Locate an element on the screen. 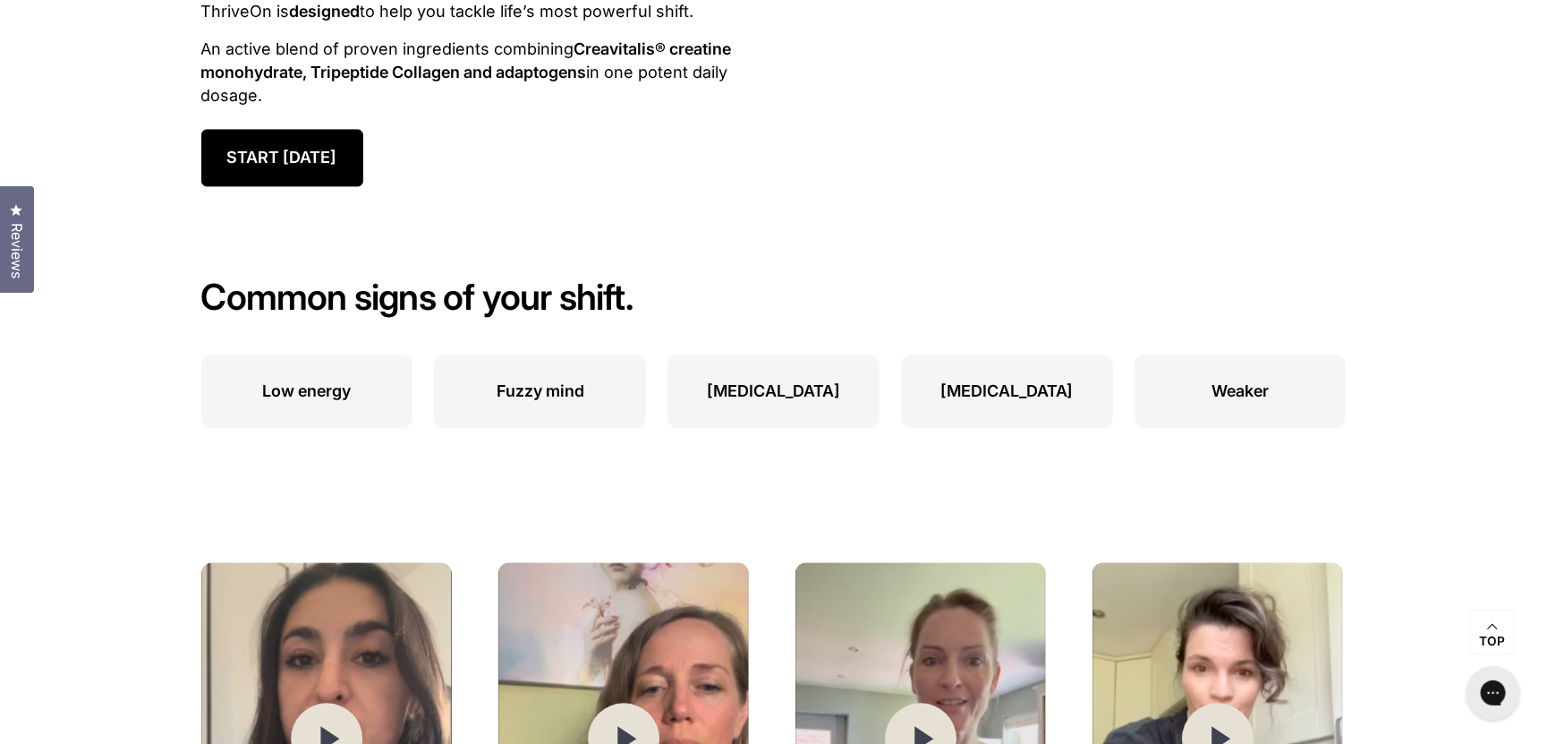 The width and height of the screenshot is (1547, 744). span: Top is located at coordinates (1493, 642).